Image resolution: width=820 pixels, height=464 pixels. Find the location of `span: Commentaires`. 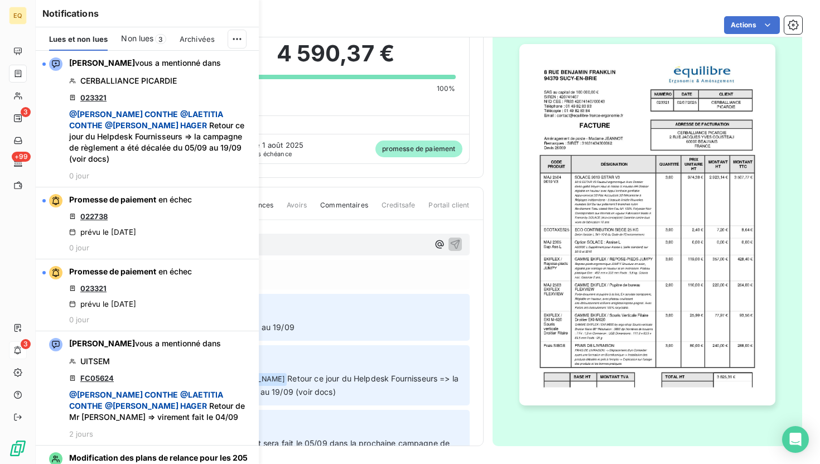

span: Commentaires is located at coordinates (344, 210).